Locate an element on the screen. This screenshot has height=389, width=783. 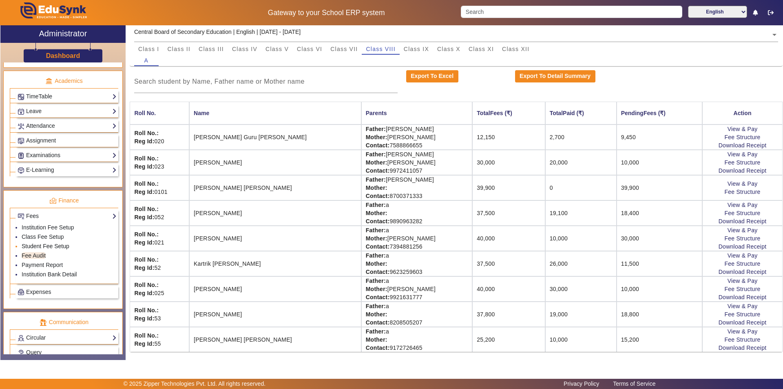
td: 18,800 is located at coordinates (659, 314).